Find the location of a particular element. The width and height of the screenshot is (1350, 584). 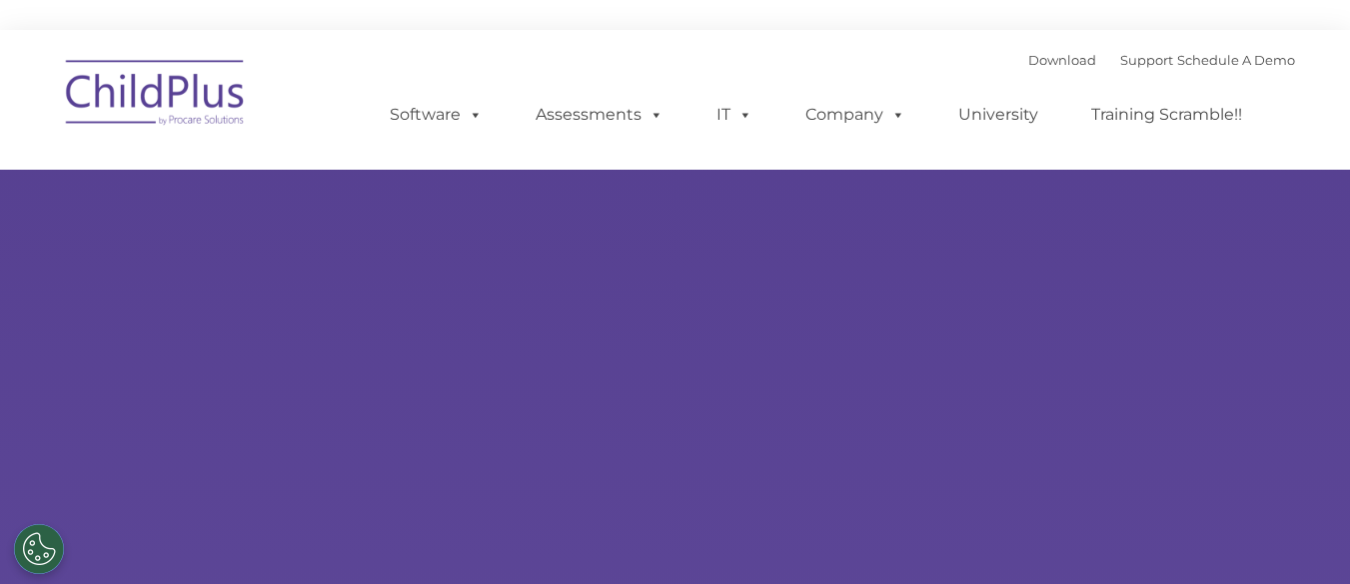

a: Training Scramble!! is located at coordinates (1166, 115).